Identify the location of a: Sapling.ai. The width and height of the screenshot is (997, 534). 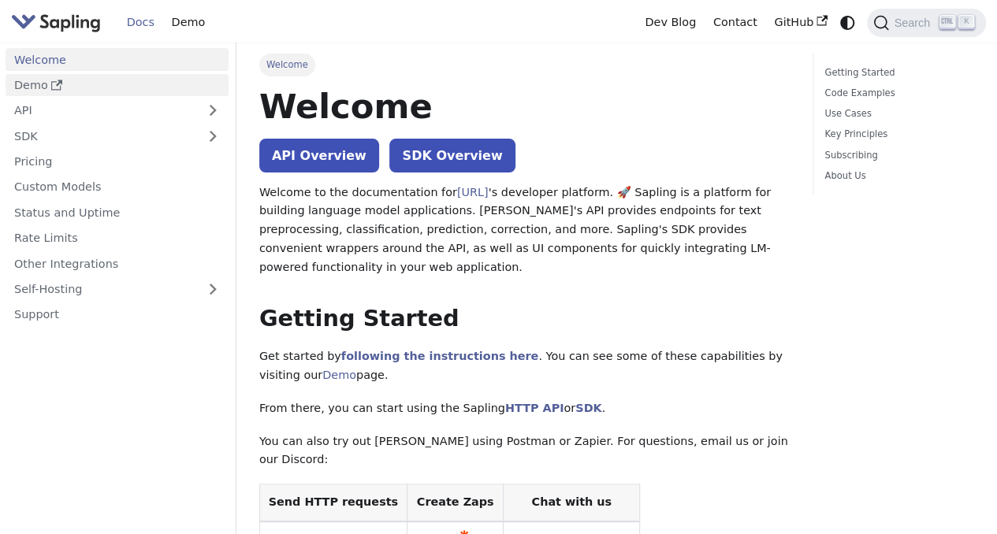
(58, 22).